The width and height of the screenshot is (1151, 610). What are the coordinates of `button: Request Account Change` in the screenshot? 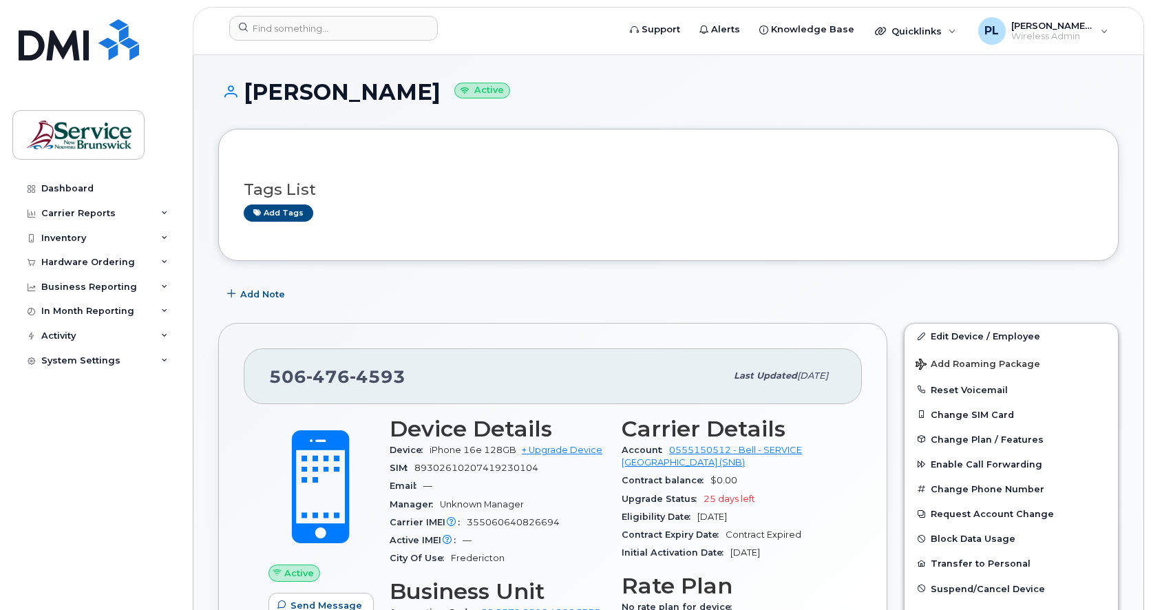 It's located at (1011, 513).